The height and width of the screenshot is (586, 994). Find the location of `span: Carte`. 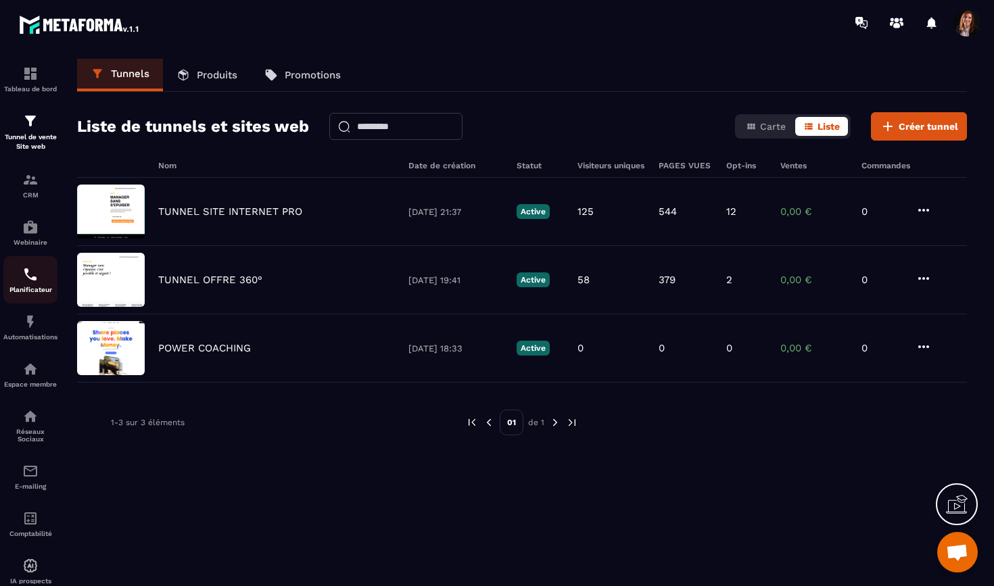

span: Carte is located at coordinates (773, 126).